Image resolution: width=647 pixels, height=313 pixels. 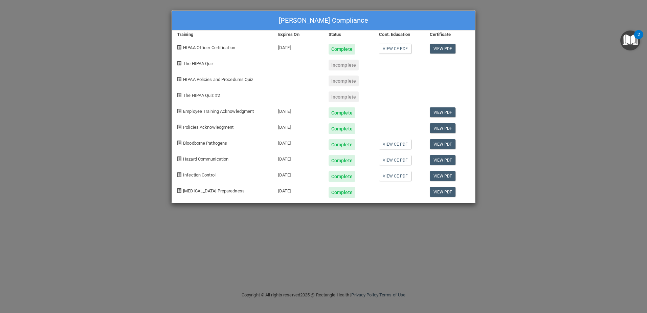 I want to click on button: Open Resource Center, 2 new notifications, so click(x=630, y=40).